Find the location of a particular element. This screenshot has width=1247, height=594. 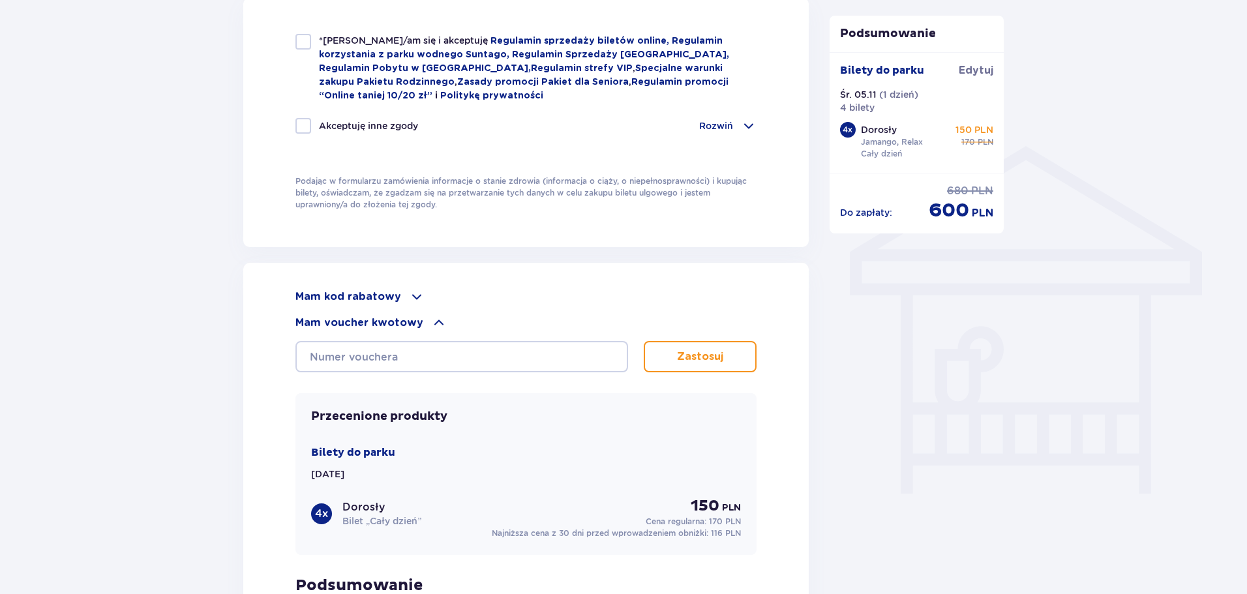

span: 150 is located at coordinates (705, 506).